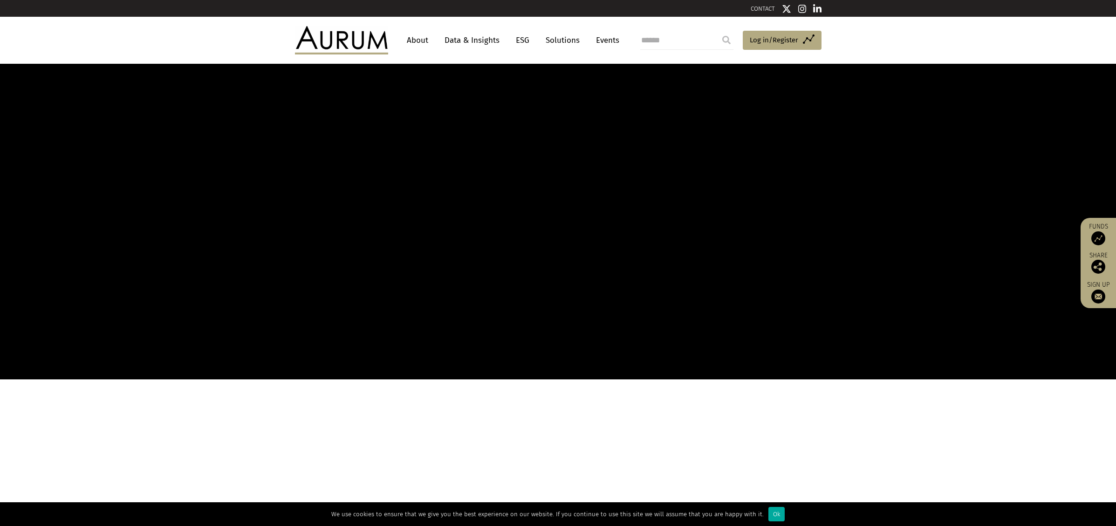 The height and width of the screenshot is (526, 1116). What do you see at coordinates (1098, 263) in the screenshot?
I see `div: Share` at bounding box center [1098, 263].